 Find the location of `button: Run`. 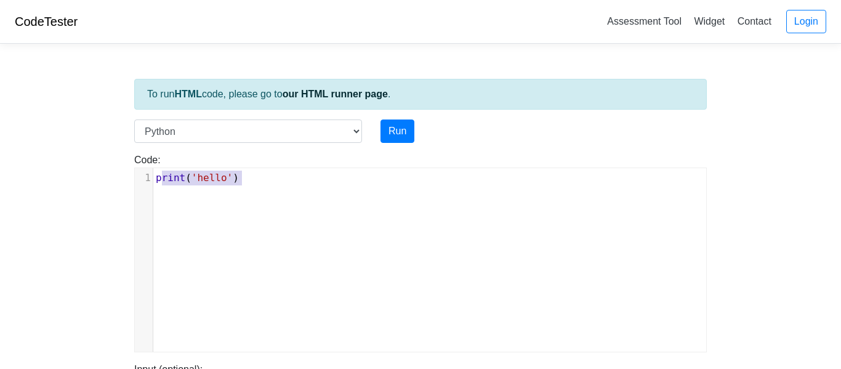

button: Run is located at coordinates (397, 131).